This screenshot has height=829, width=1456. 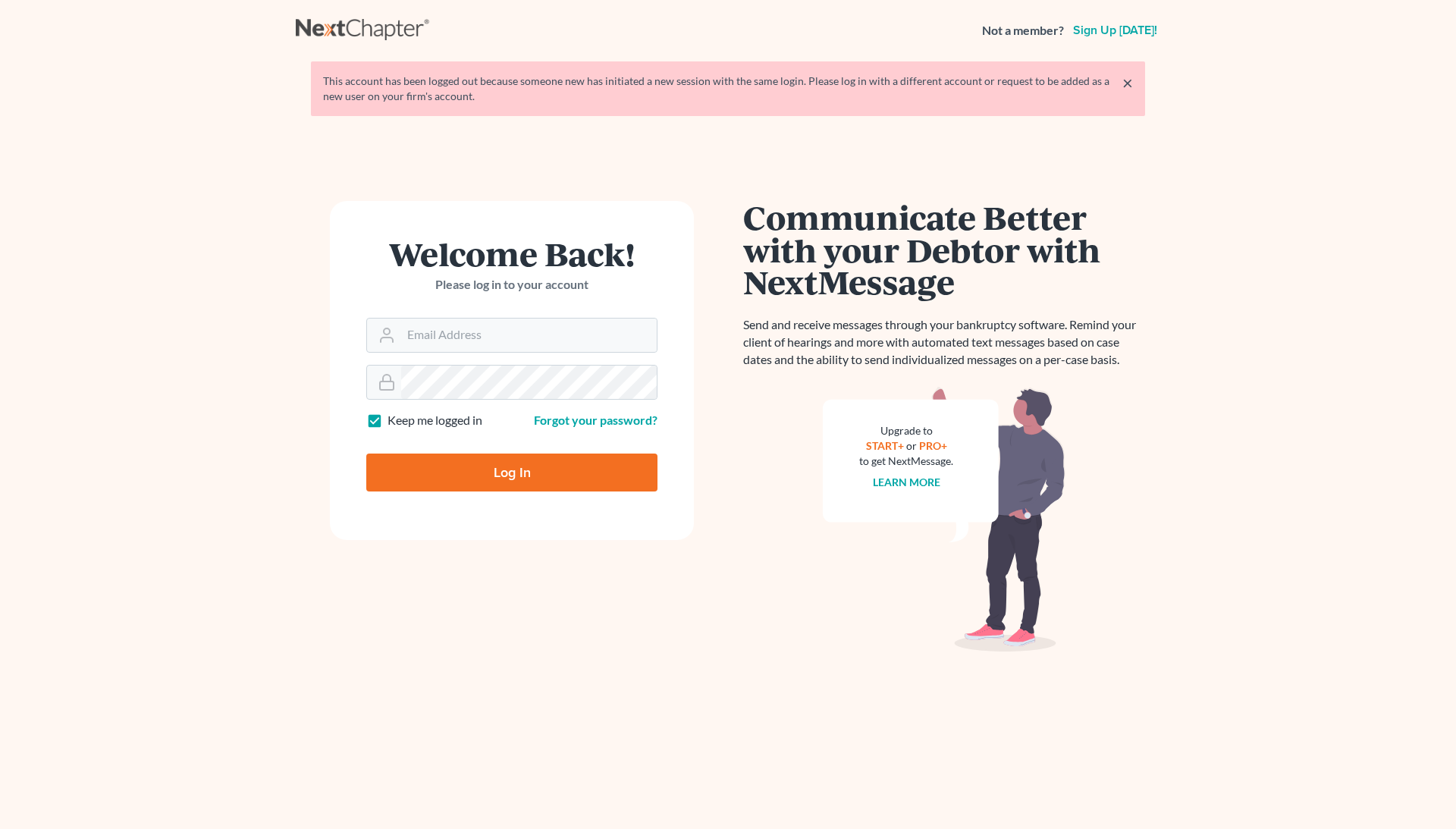 What do you see at coordinates (1023, 31) in the screenshot?
I see `strong: Not a member?` at bounding box center [1023, 31].